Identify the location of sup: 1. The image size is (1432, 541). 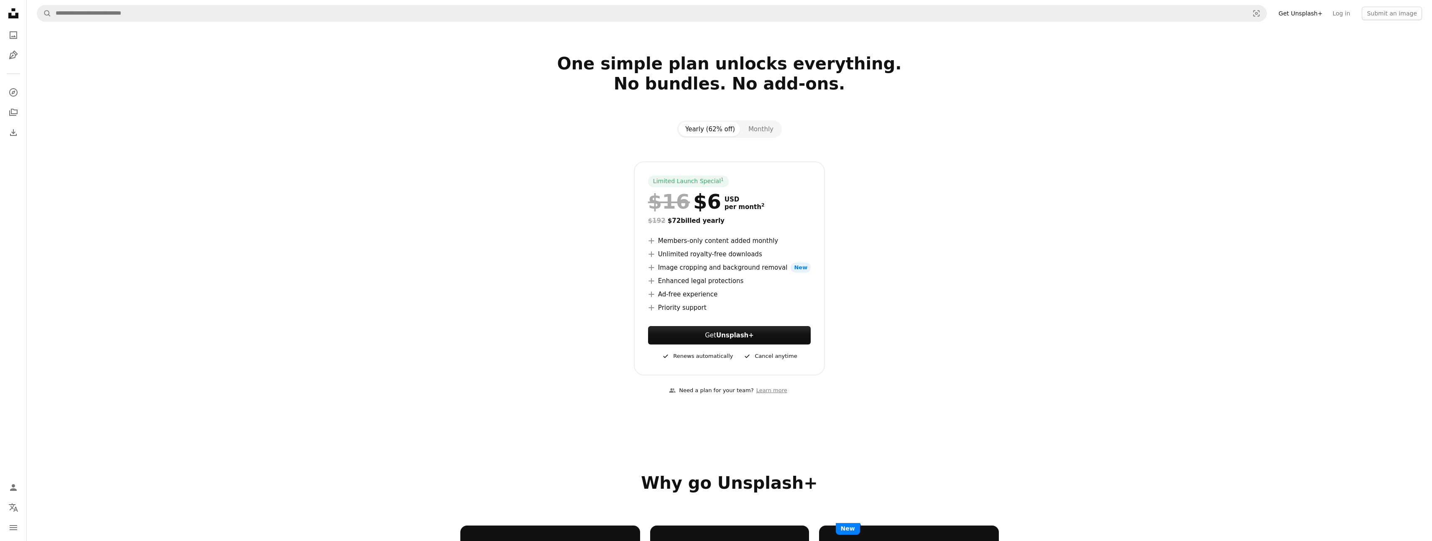
(722, 179).